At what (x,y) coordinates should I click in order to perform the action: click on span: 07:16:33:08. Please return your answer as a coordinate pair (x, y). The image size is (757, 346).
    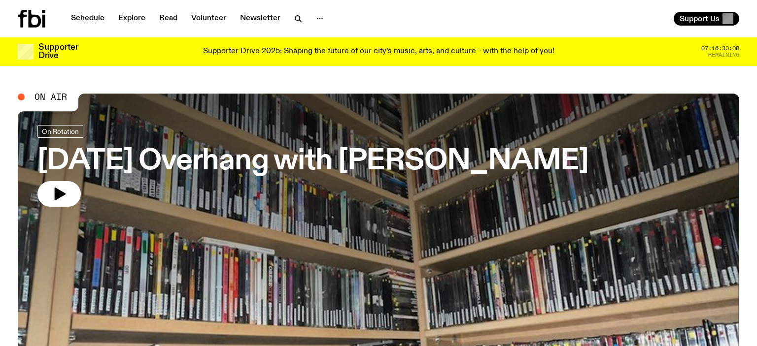
    Looking at the image, I should click on (720, 48).